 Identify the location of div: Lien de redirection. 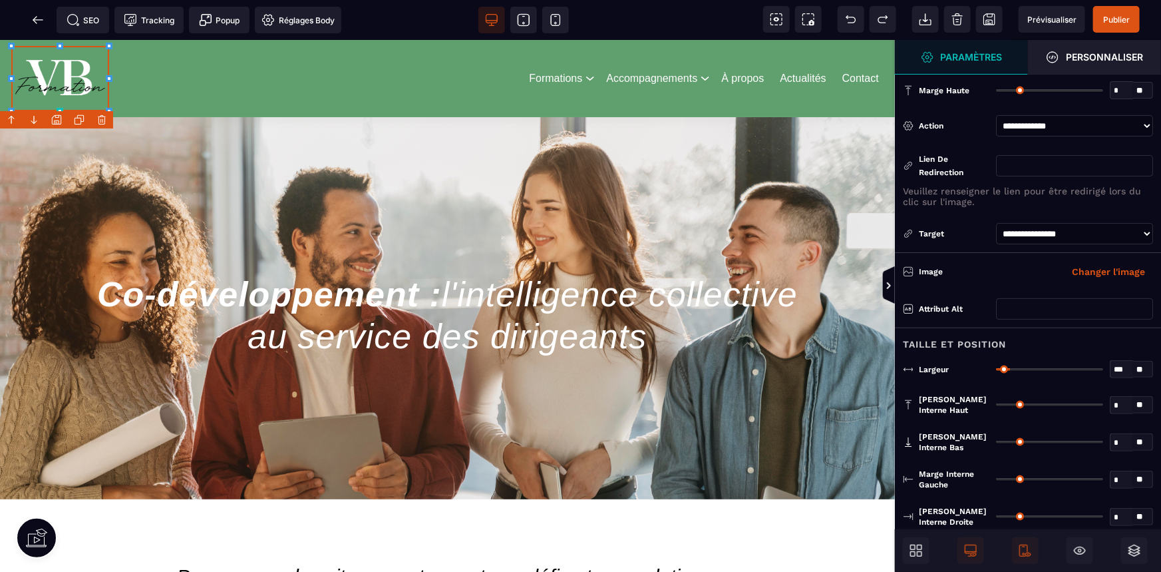
(946, 166).